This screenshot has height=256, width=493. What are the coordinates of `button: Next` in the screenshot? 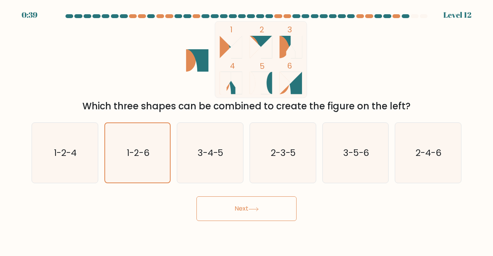 It's located at (246, 209).